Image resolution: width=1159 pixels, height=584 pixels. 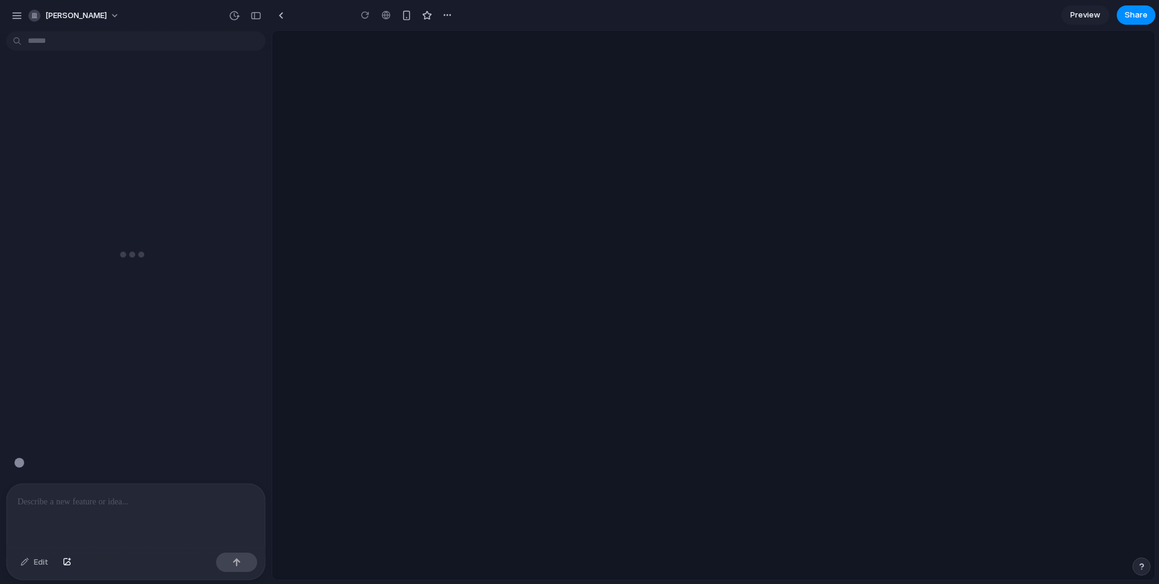 I want to click on span: Preview, so click(x=1086, y=15).